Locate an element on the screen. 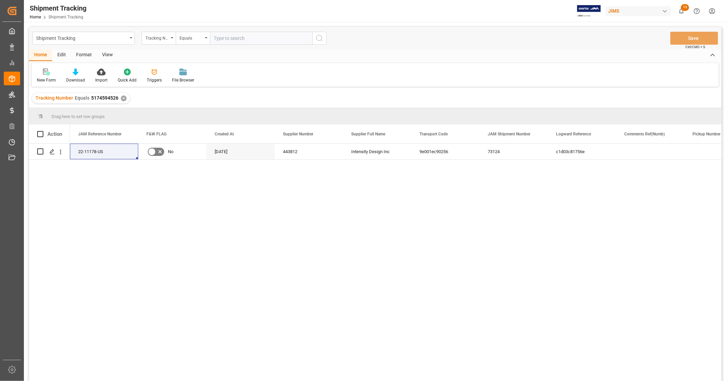 Image resolution: width=728 pixels, height=381 pixels. div: Quick Add is located at coordinates (127, 80).